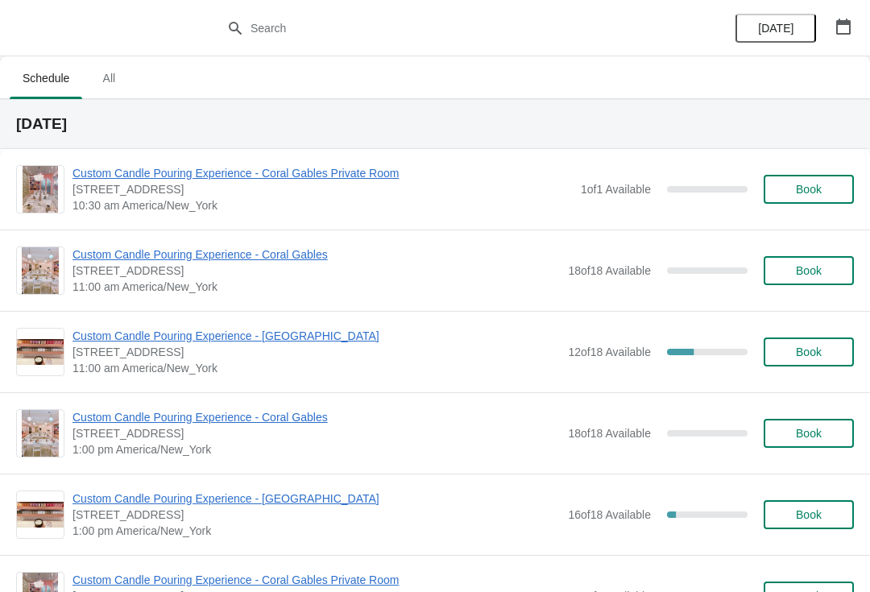  Describe the element at coordinates (609, 515) in the screenshot. I see `span: 16 of 18 Available` at that location.